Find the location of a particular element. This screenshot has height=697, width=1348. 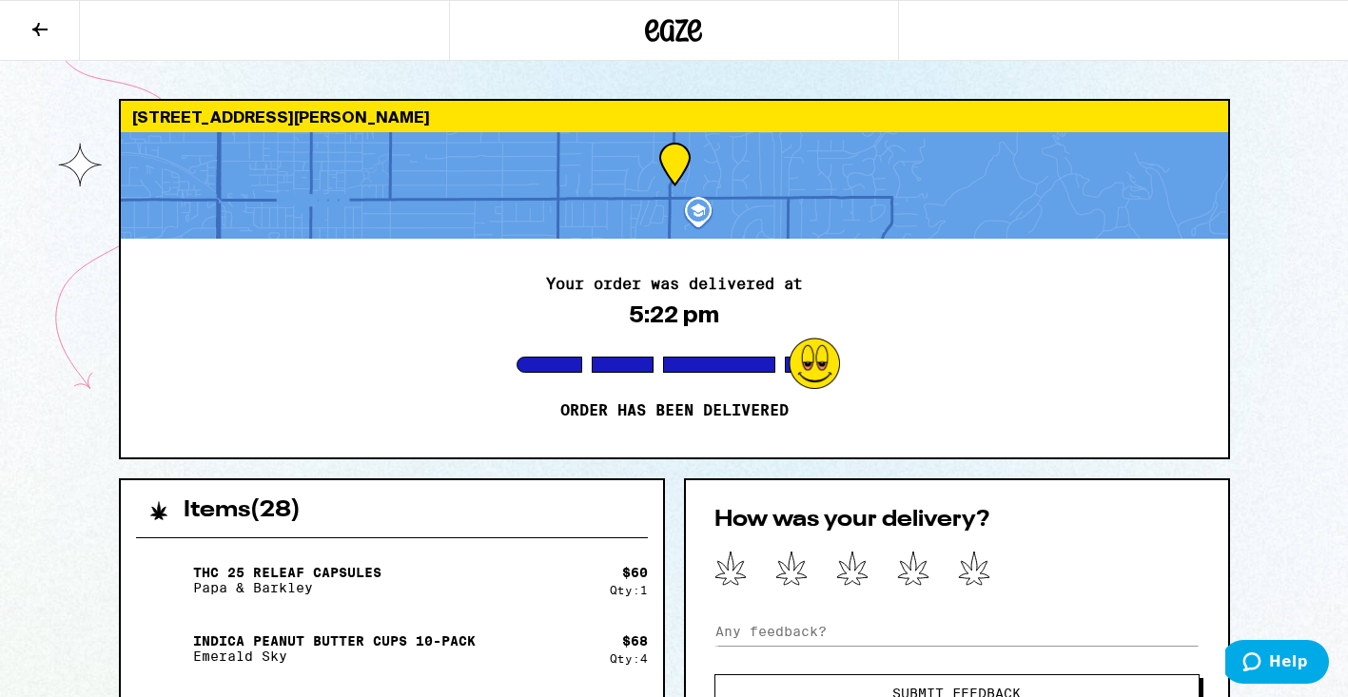

div: 5:22 pm is located at coordinates (673, 315).